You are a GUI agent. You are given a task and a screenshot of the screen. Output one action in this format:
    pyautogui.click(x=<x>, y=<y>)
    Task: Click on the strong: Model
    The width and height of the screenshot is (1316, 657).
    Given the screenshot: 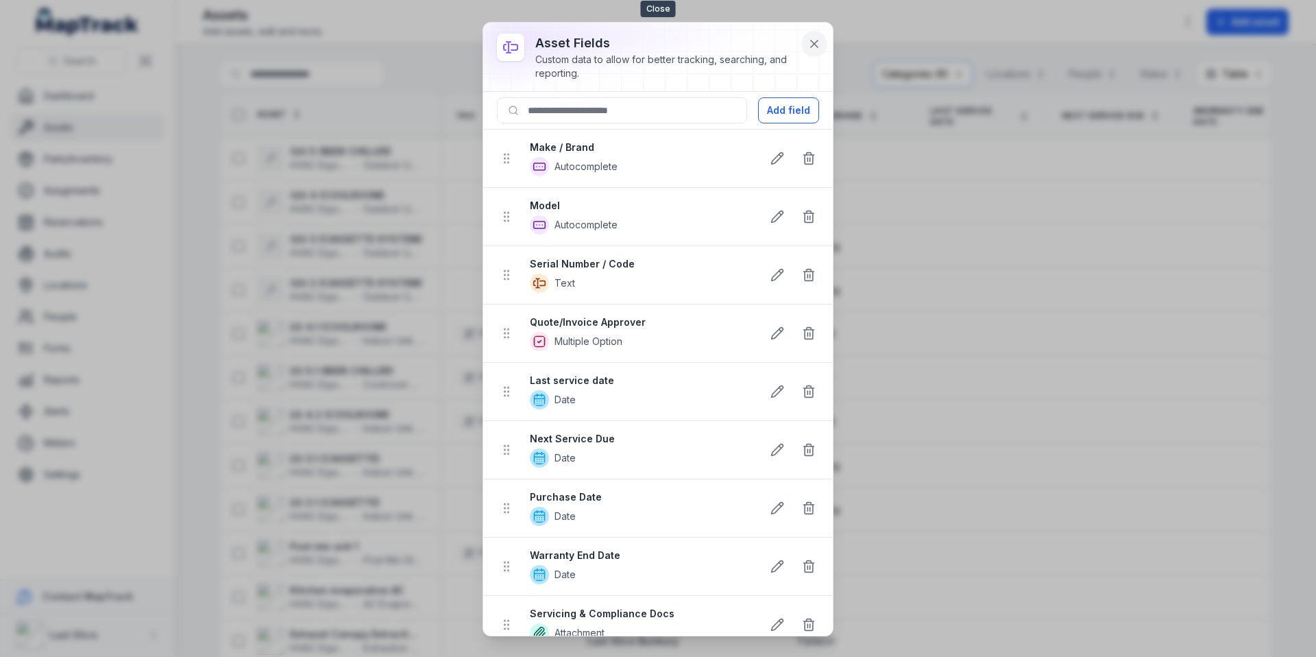 What is the action you would take?
    pyautogui.click(x=640, y=206)
    